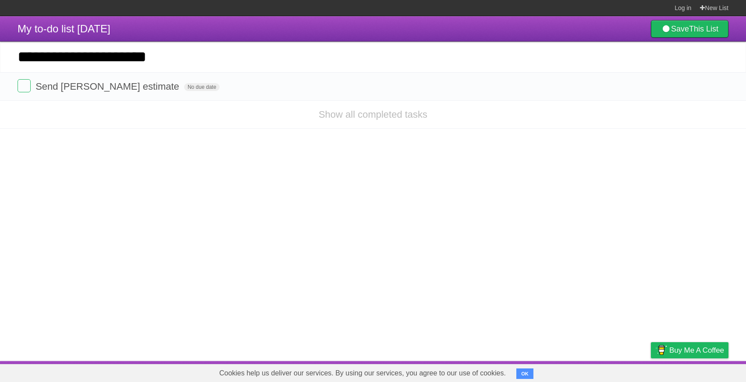 Image resolution: width=746 pixels, height=382 pixels. What do you see at coordinates (651, 372) in the screenshot?
I see `a: Privacy` at bounding box center [651, 372].